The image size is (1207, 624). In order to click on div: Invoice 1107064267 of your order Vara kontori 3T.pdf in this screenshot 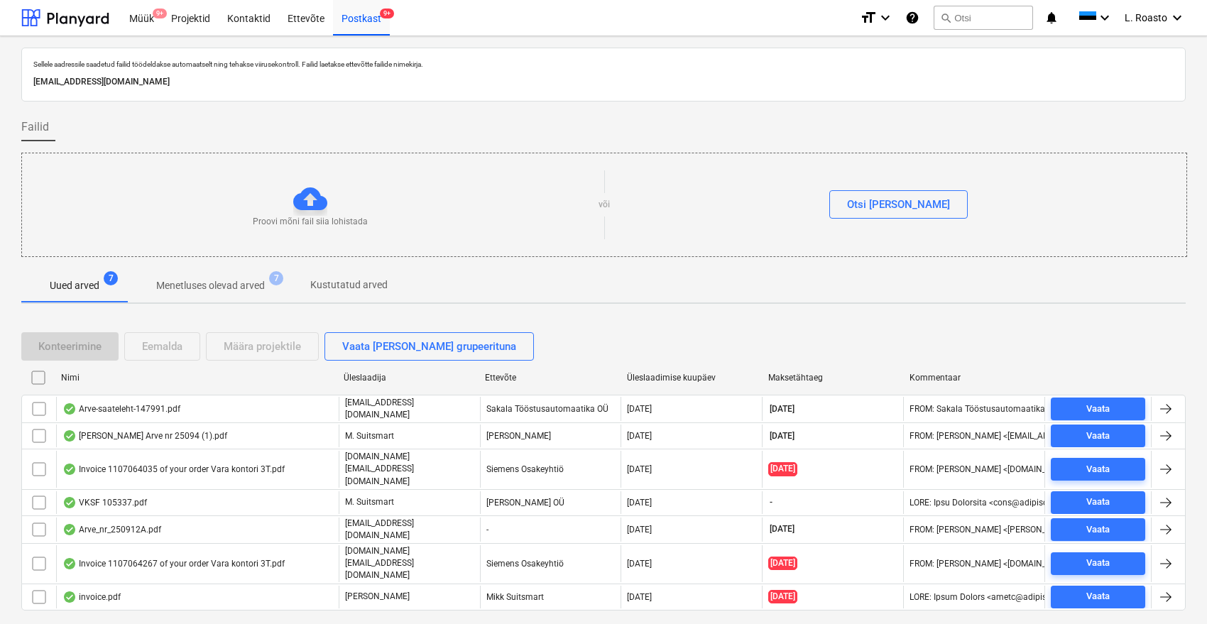, I will do `click(173, 564)`.